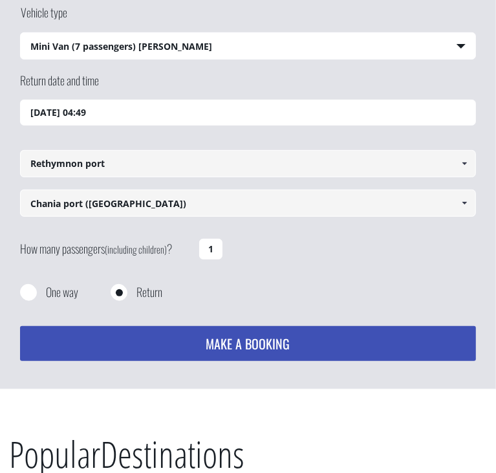 The image size is (496, 473). I want to click on label: Return date and time, so click(60, 86).